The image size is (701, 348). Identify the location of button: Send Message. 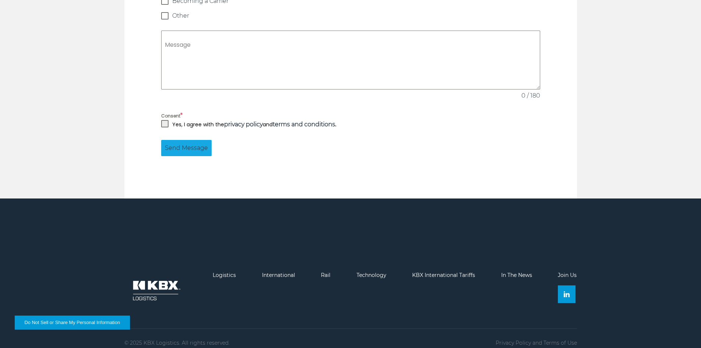
(186, 148).